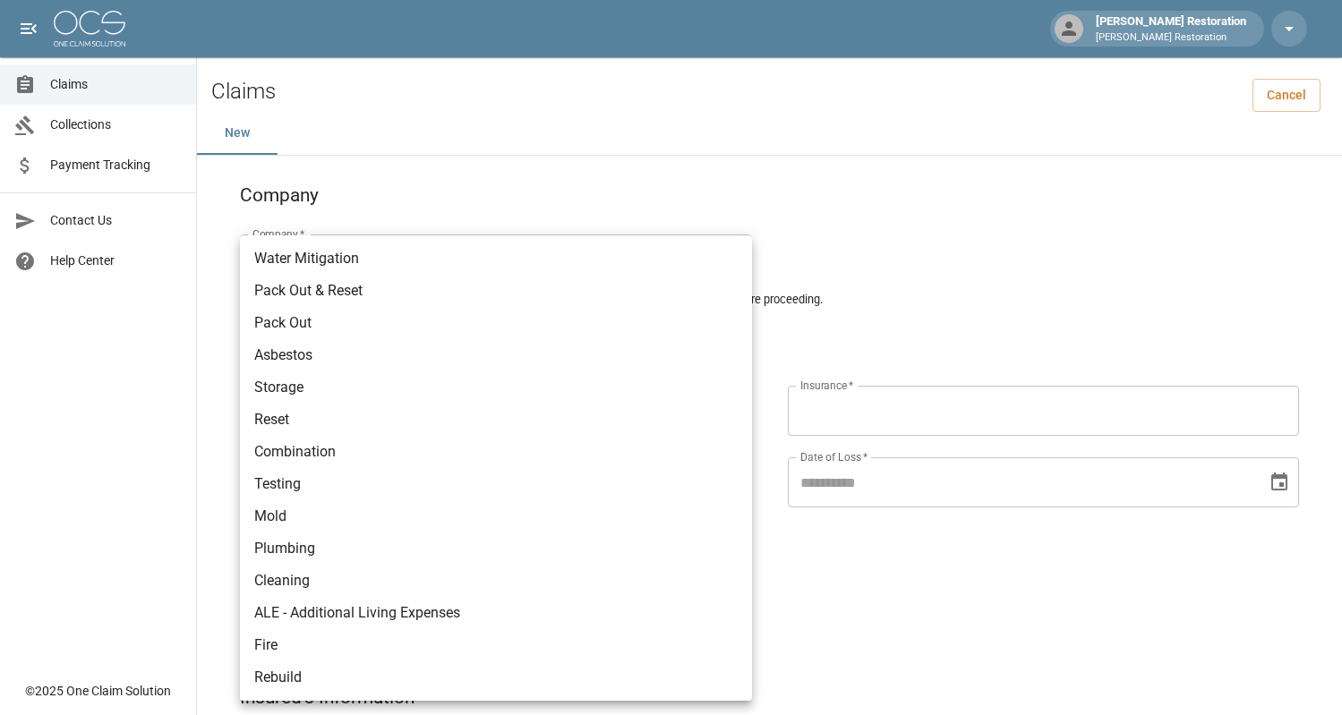 This screenshot has width=1342, height=715. What do you see at coordinates (496, 452) in the screenshot?
I see `li: Combination` at bounding box center [496, 452].